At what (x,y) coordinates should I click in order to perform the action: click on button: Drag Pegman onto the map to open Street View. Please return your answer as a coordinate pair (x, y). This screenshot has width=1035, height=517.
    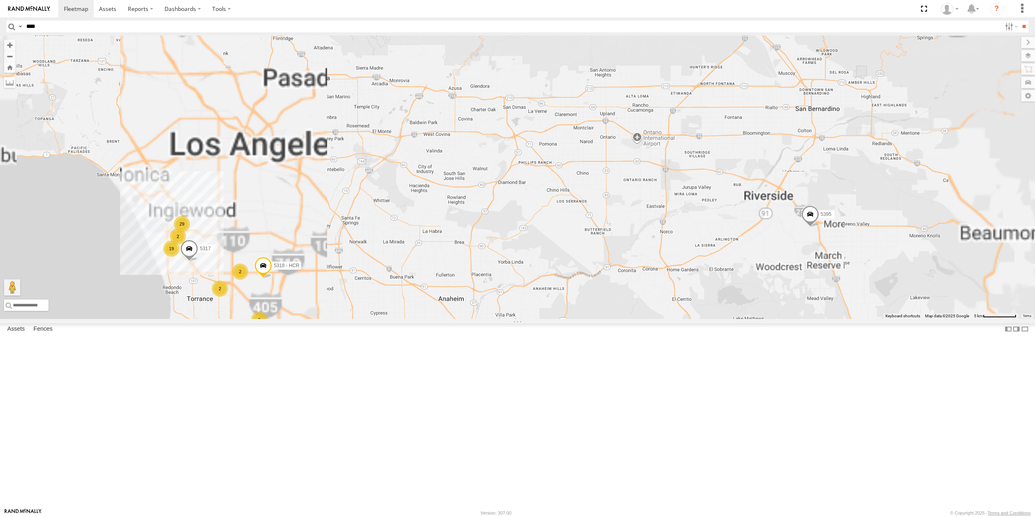
    Looking at the image, I should click on (12, 288).